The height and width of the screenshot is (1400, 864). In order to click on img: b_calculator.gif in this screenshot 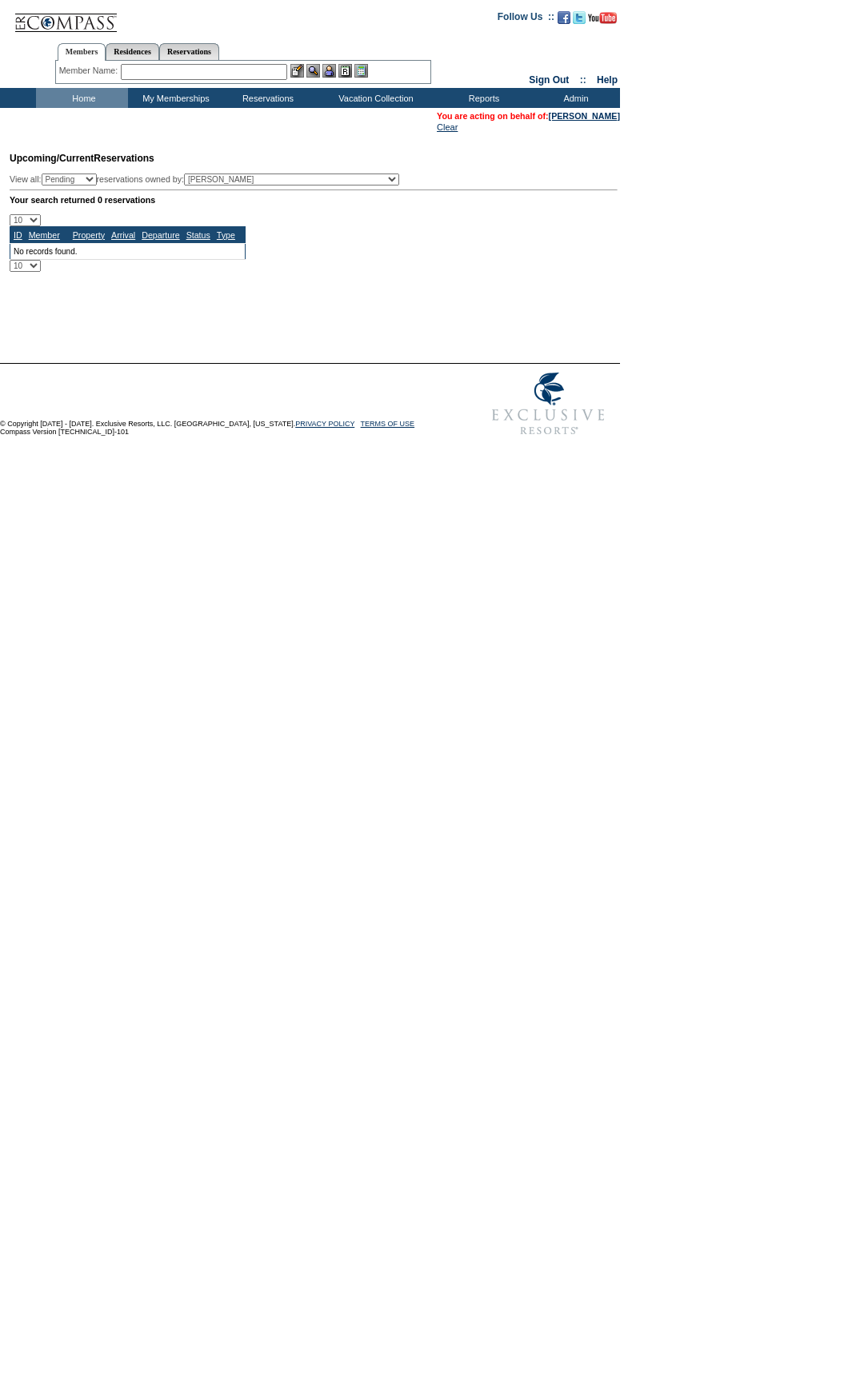, I will do `click(361, 70)`.